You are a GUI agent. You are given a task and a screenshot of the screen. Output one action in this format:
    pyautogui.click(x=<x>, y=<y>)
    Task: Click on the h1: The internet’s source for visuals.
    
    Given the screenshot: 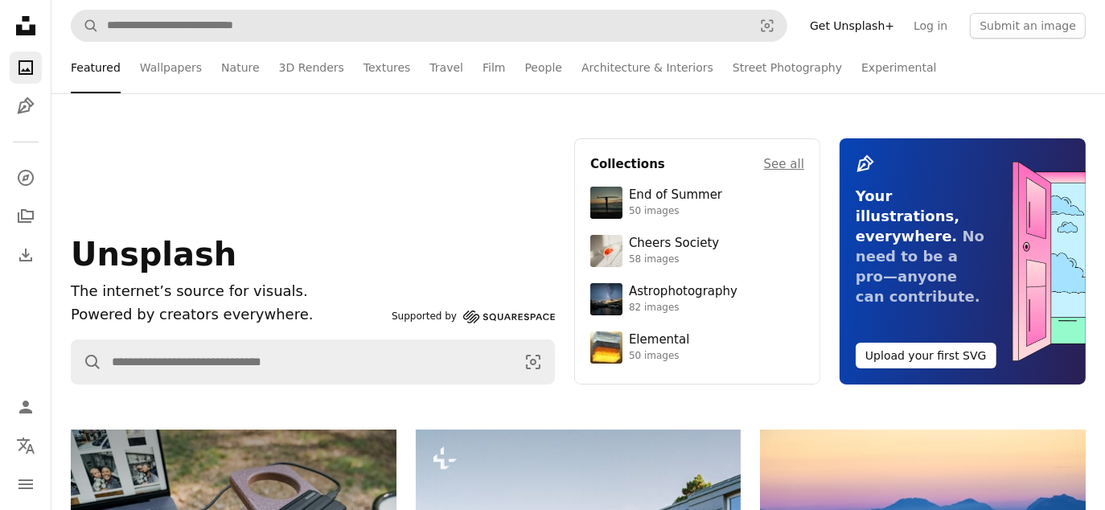 What is the action you would take?
    pyautogui.click(x=228, y=291)
    